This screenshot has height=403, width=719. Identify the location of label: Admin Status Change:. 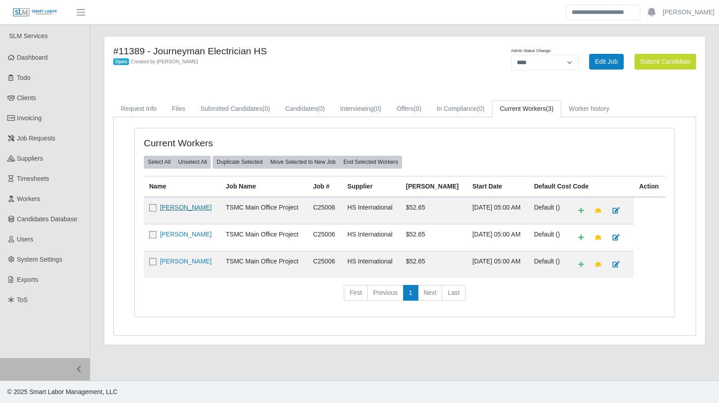
(531, 51).